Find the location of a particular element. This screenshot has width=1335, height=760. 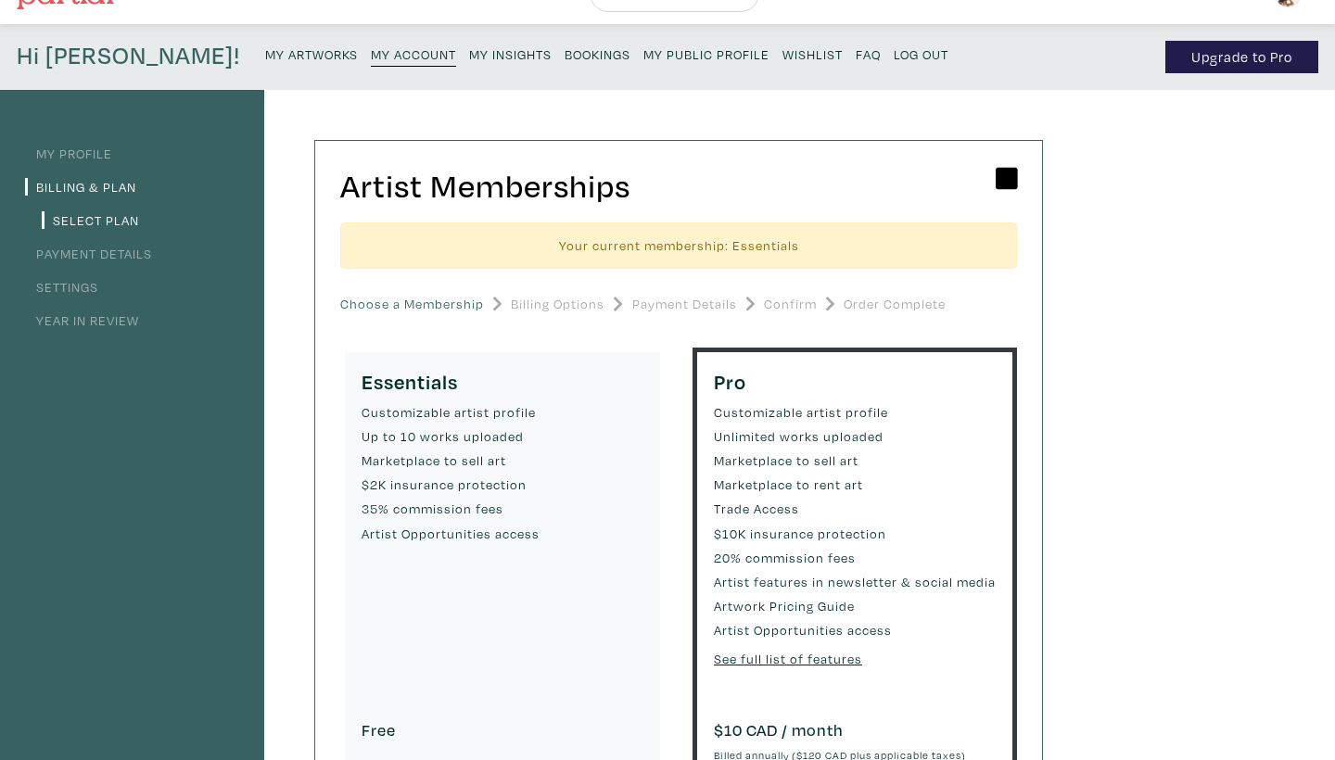

small: Trade Access is located at coordinates (855, 509).